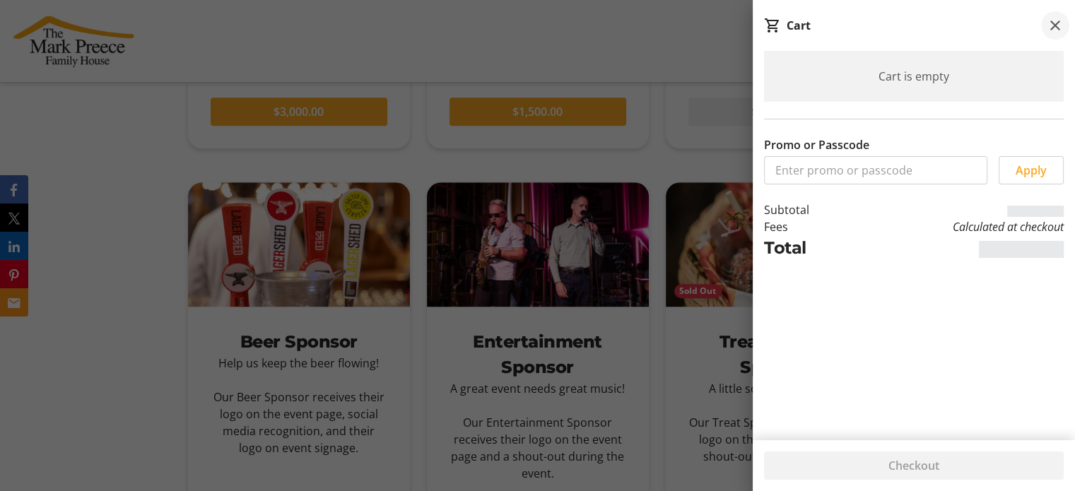 The width and height of the screenshot is (1075, 491). Describe the element at coordinates (914, 76) in the screenshot. I see `div: Cart is empty` at that location.